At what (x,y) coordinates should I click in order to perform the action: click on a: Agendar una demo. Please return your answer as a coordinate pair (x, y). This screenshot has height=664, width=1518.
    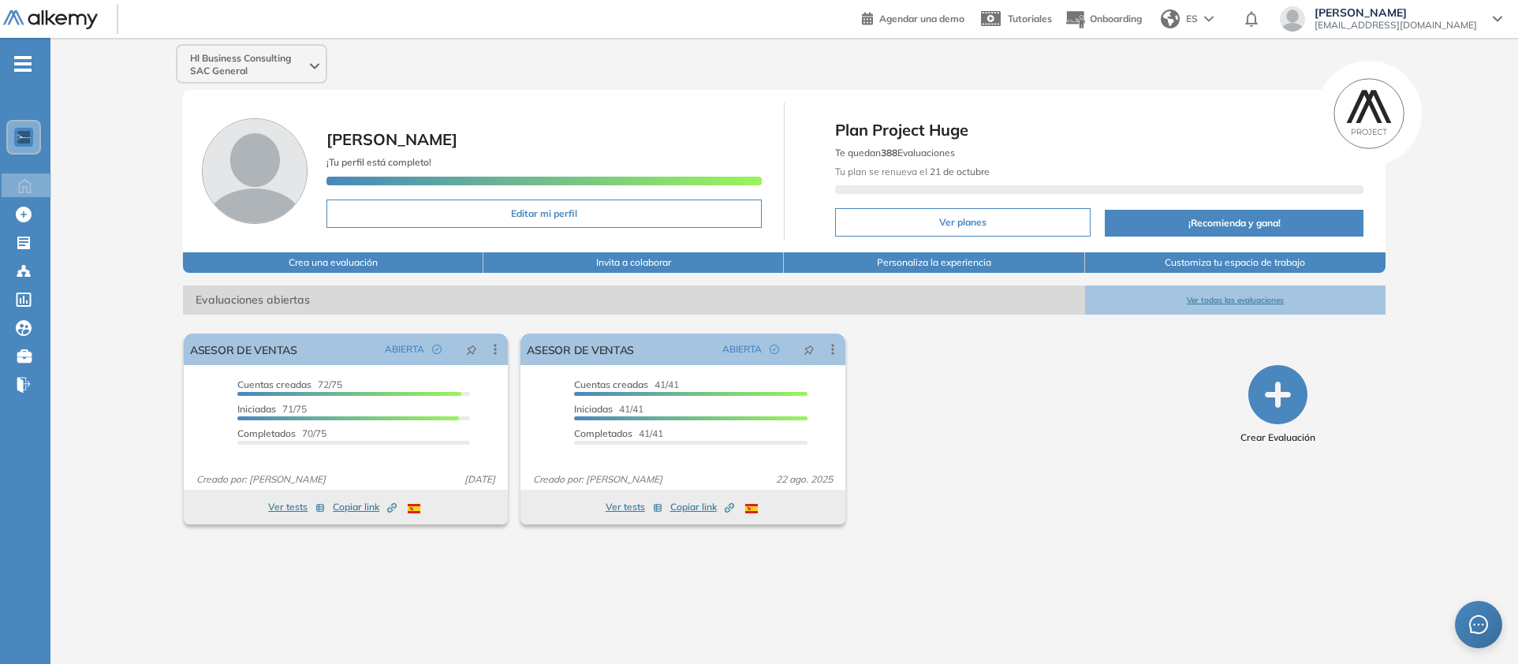
    Looking at the image, I should click on (913, 17).